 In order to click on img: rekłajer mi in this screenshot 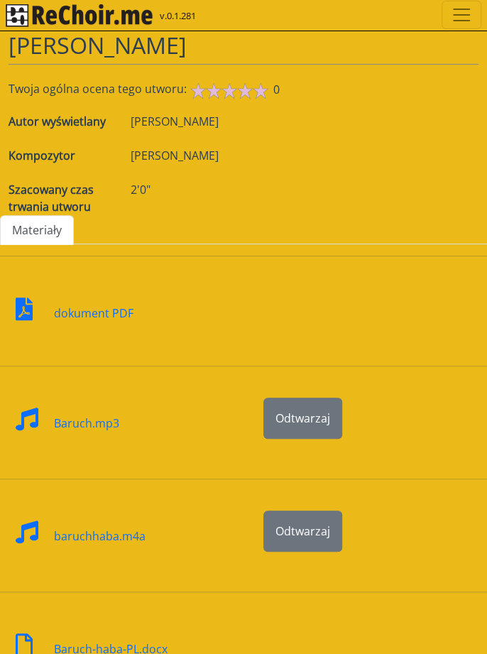, I will do `click(79, 16)`.